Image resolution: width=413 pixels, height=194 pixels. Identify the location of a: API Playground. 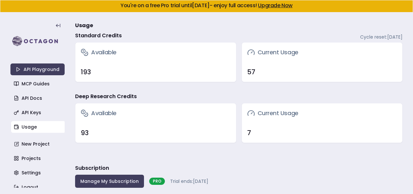
(38, 69).